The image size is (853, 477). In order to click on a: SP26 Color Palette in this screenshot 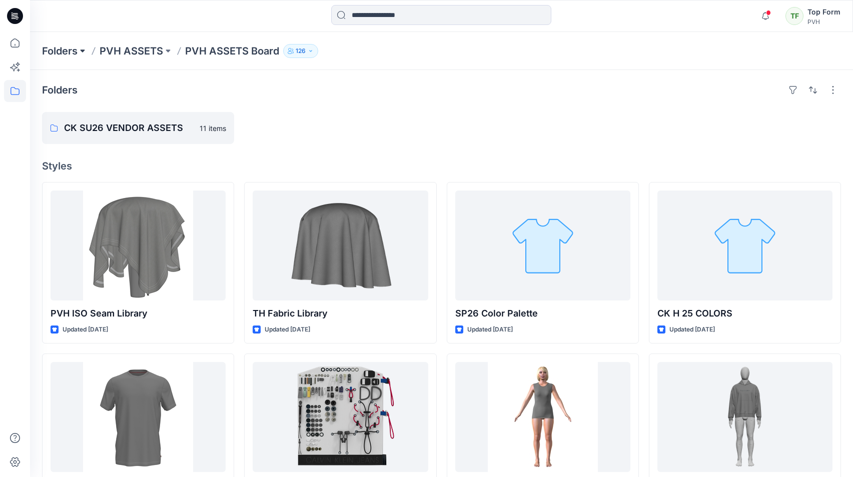, I will do `click(543, 246)`.